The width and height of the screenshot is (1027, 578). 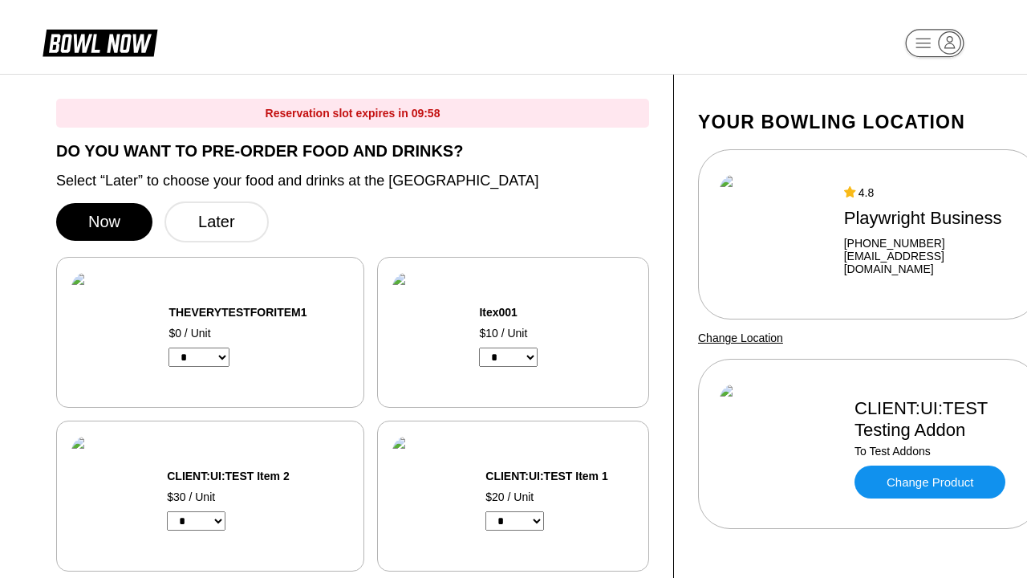 I want to click on div: Itex001, so click(x=534, y=312).